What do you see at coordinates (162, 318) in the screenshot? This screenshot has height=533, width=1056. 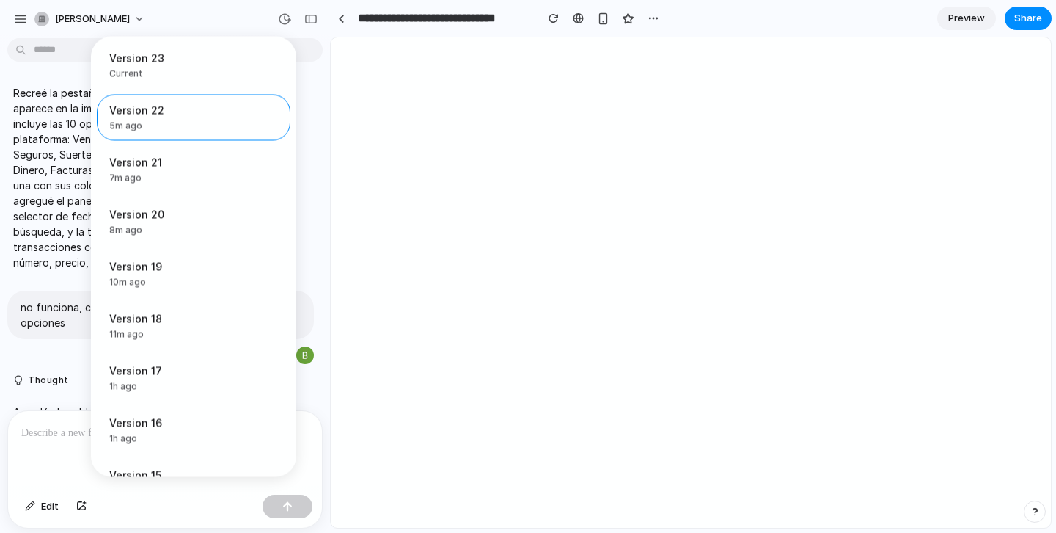 I see `span: Version 18` at bounding box center [162, 318].